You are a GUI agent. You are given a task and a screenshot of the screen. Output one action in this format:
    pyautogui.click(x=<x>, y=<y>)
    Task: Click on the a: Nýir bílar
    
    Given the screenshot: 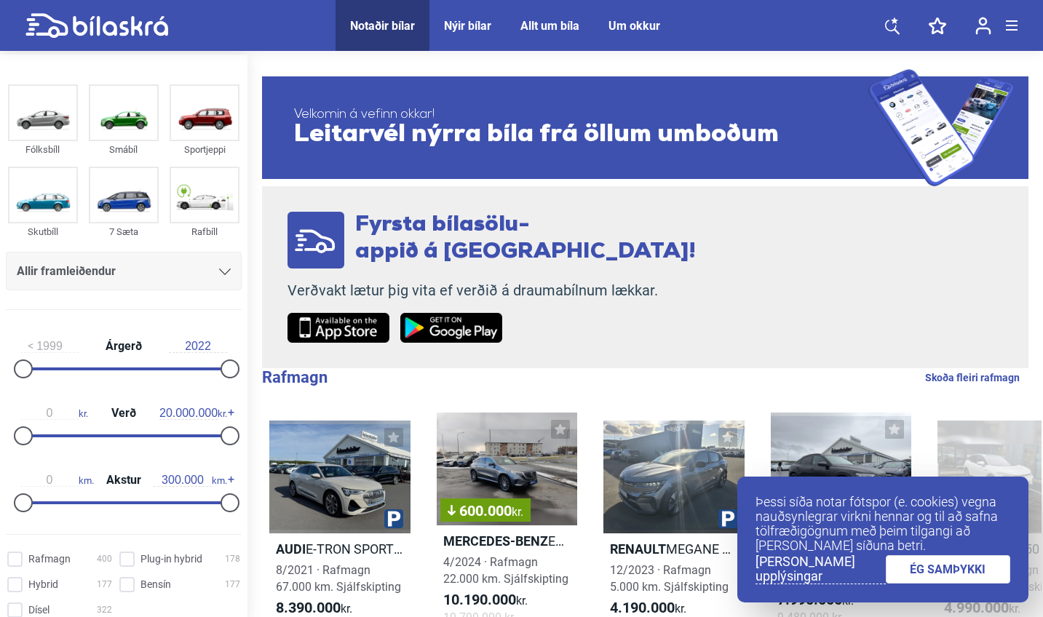 What is the action you would take?
    pyautogui.click(x=467, y=25)
    